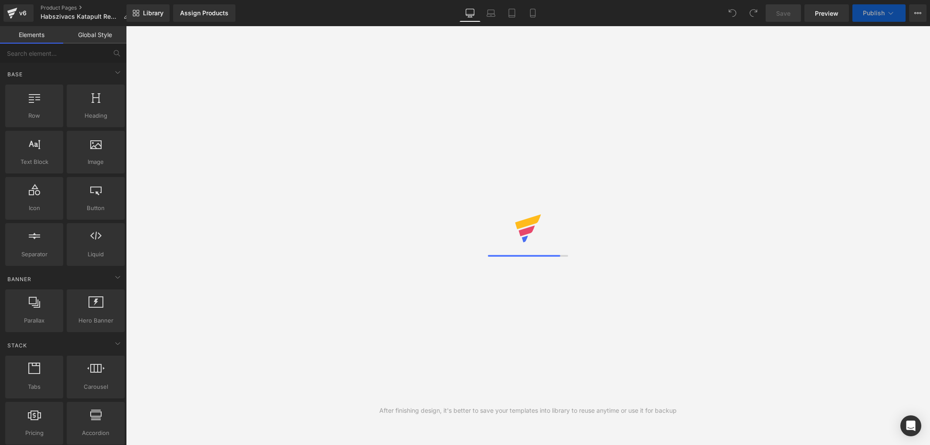 This screenshot has height=445, width=930. What do you see at coordinates (732, 13) in the screenshot?
I see `button: Undo` at bounding box center [732, 13].